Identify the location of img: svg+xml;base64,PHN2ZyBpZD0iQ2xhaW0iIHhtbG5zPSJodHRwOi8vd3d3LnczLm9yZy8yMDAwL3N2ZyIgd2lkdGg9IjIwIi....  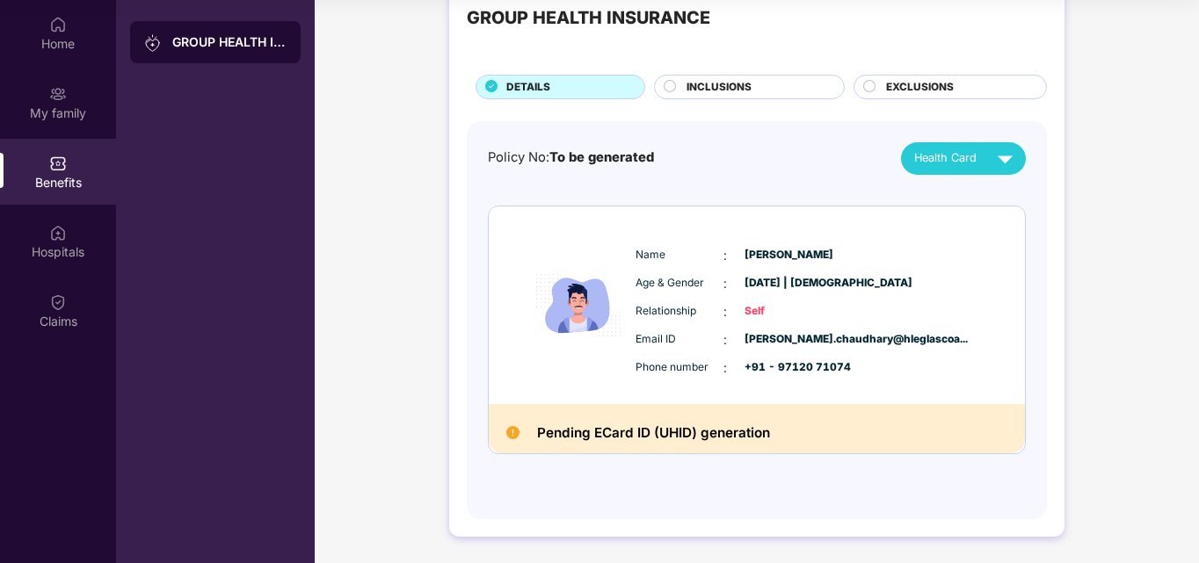
(58, 301).